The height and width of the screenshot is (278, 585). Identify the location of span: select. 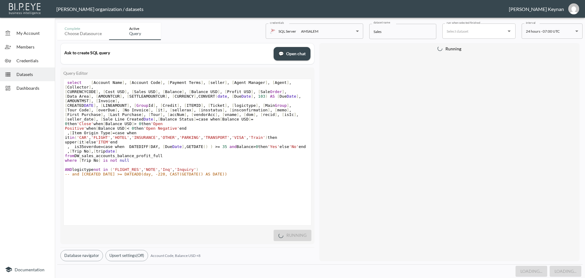
(74, 82).